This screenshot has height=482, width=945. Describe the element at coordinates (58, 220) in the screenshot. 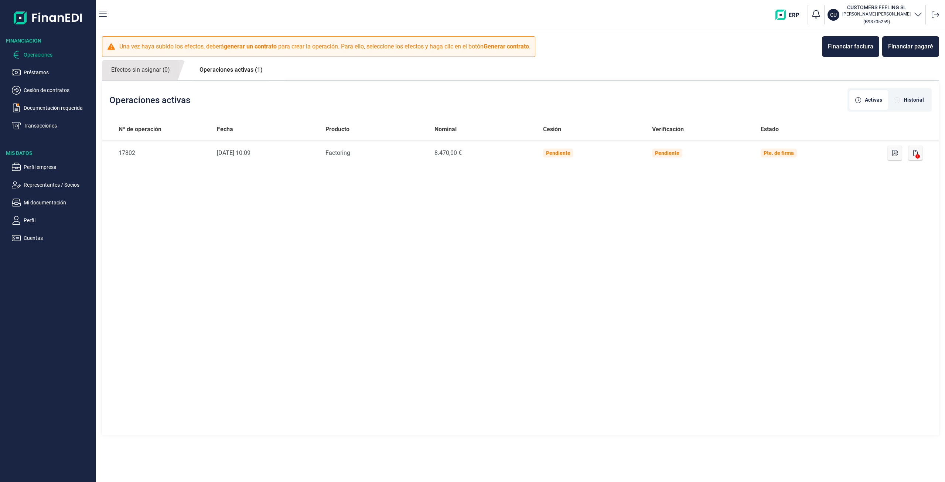

I see `p: Perfil` at that location.